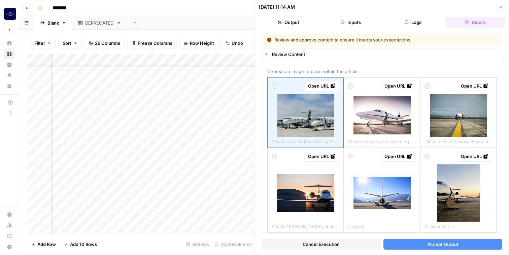  I want to click on button: Review Content, so click(382, 54).